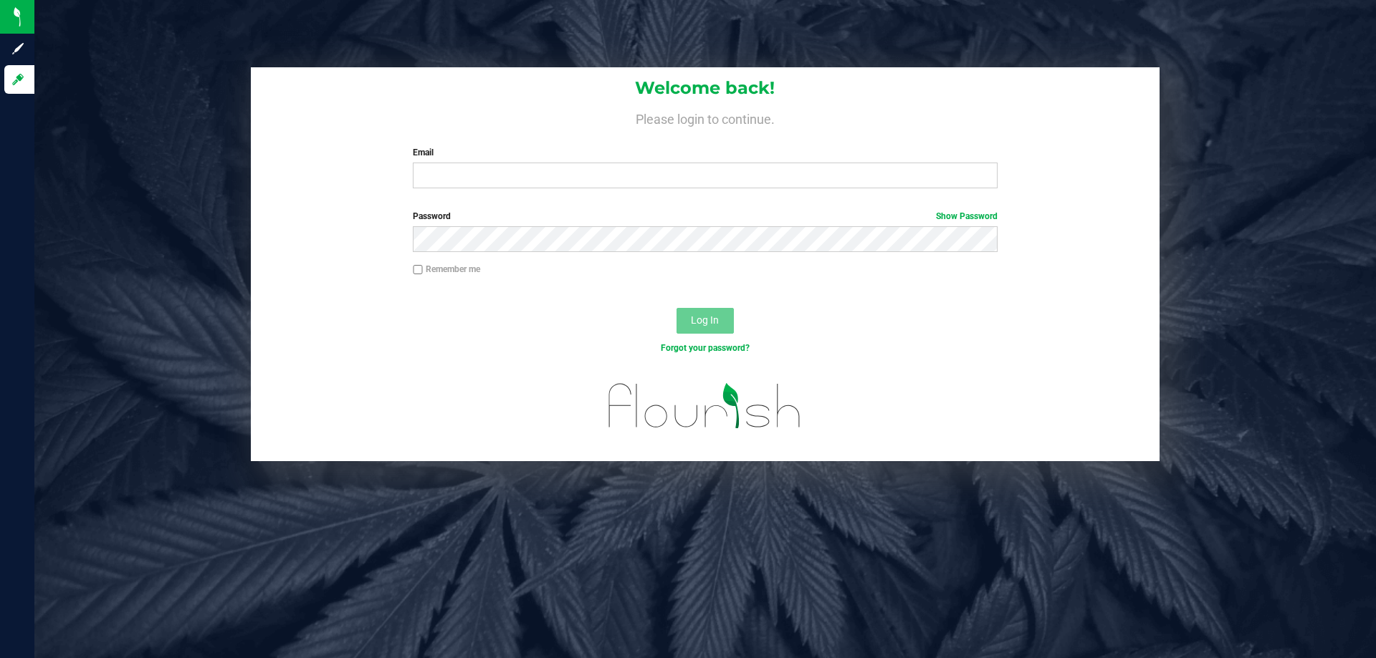 Image resolution: width=1376 pixels, height=658 pixels. What do you see at coordinates (446, 269) in the screenshot?
I see `label: Remember me` at bounding box center [446, 269].